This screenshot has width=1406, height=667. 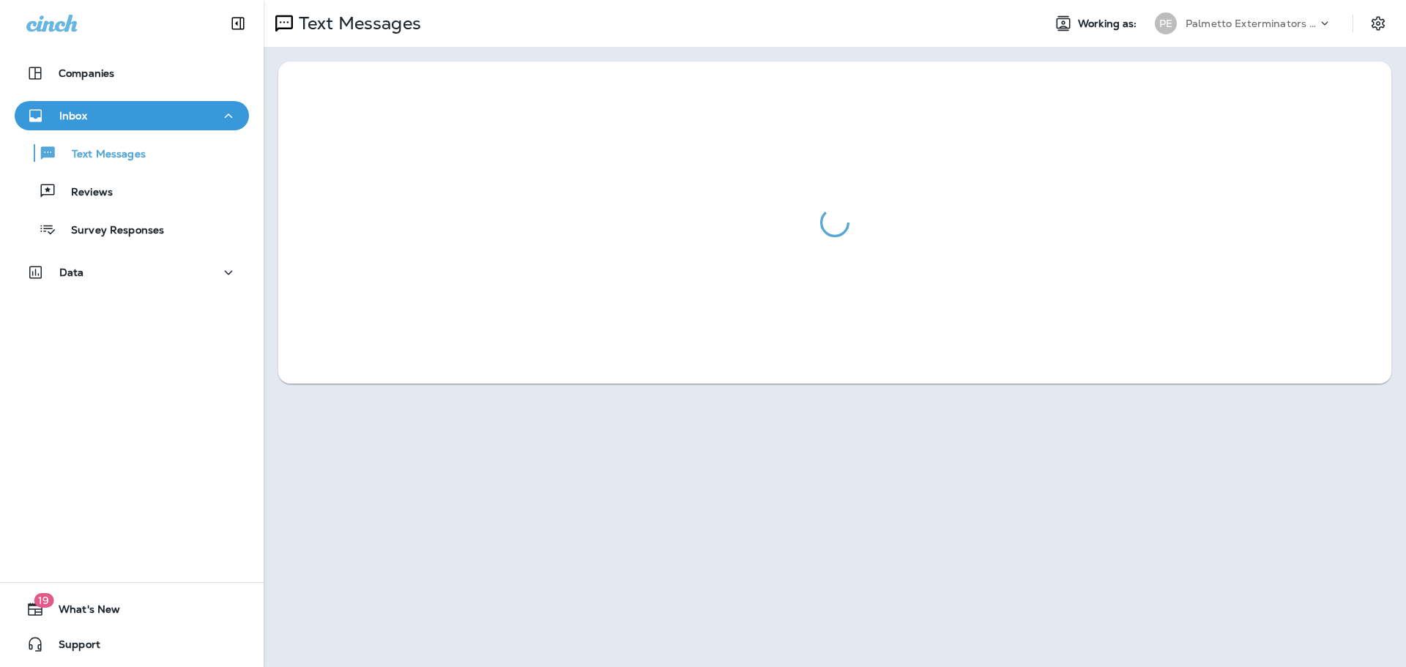 I want to click on span: Support, so click(x=72, y=647).